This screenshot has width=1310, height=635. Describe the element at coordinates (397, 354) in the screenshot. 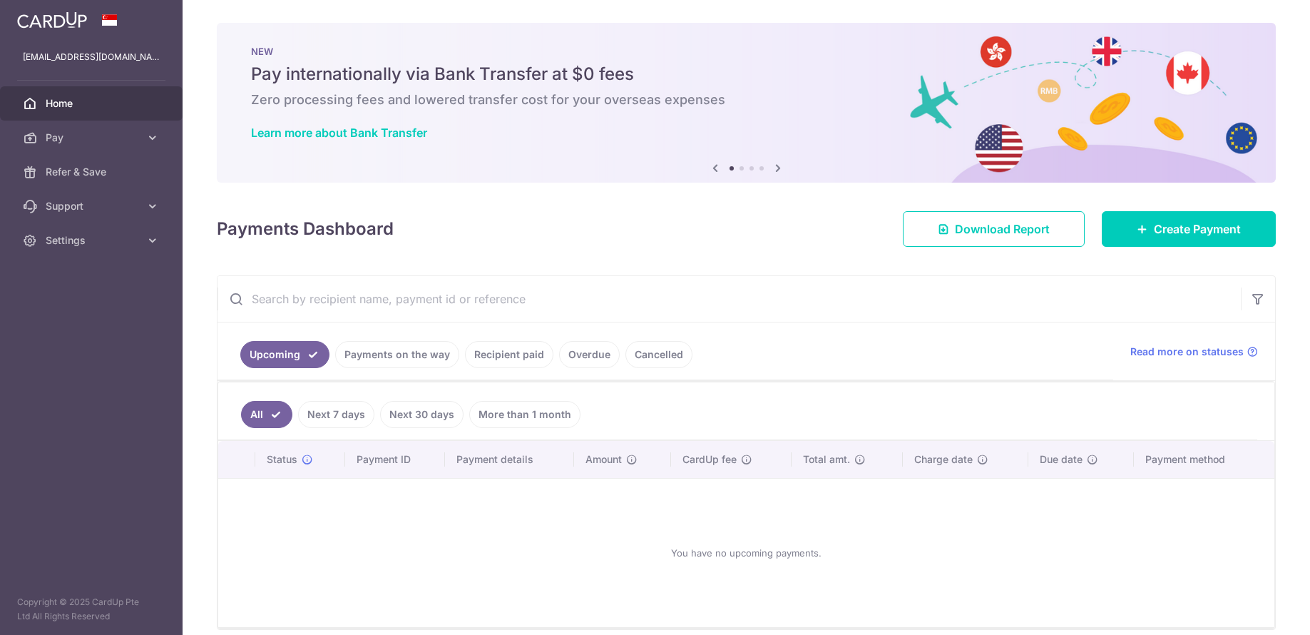

I see `a: Payments on the way` at that location.